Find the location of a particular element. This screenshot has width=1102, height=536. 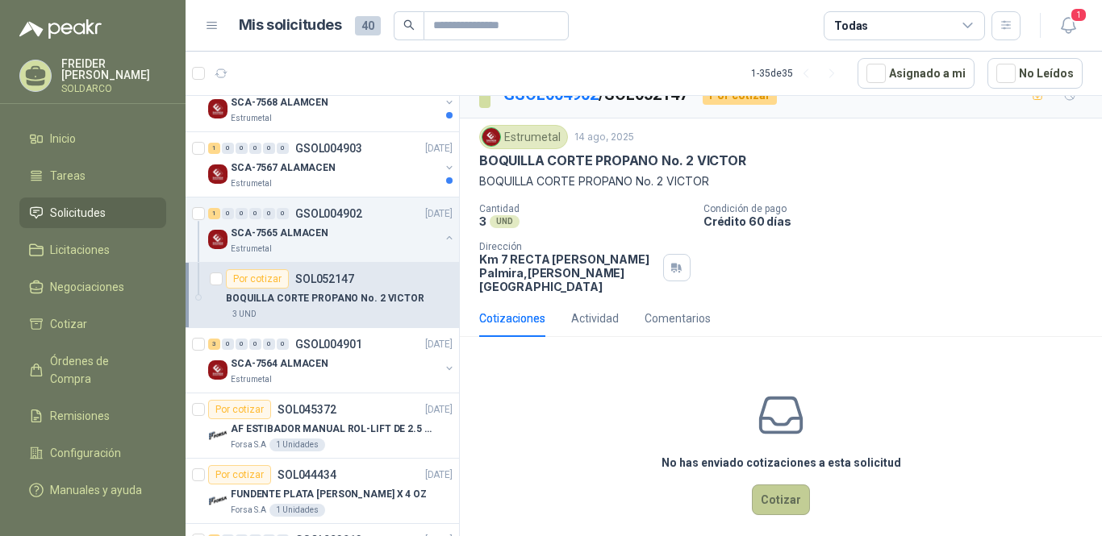

span: 40 is located at coordinates (368, 26).